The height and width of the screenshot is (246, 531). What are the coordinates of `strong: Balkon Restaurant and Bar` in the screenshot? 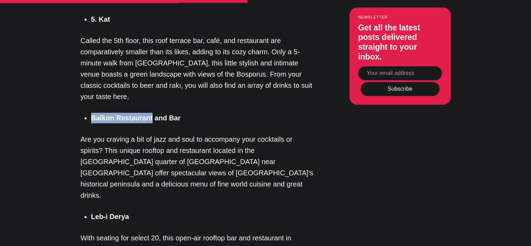 It's located at (136, 118).